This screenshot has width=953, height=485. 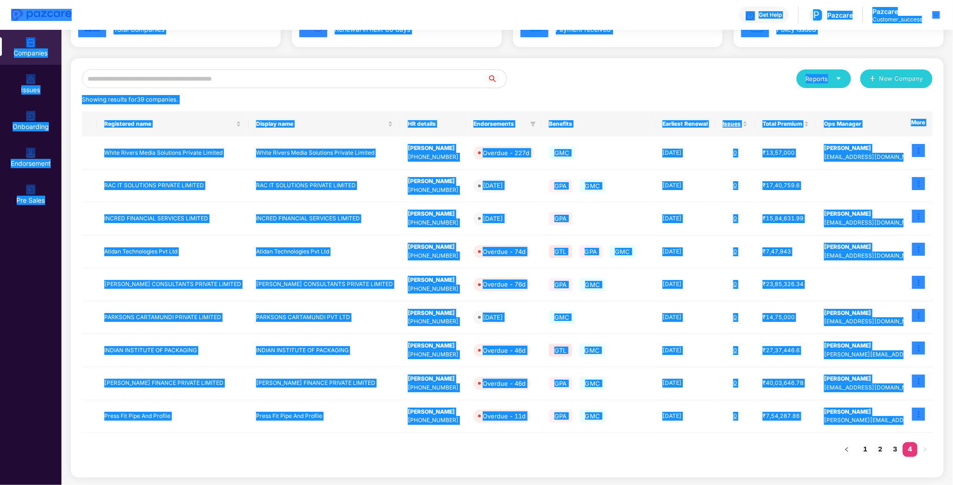 I want to click on span: Showing results for, so click(x=130, y=99).